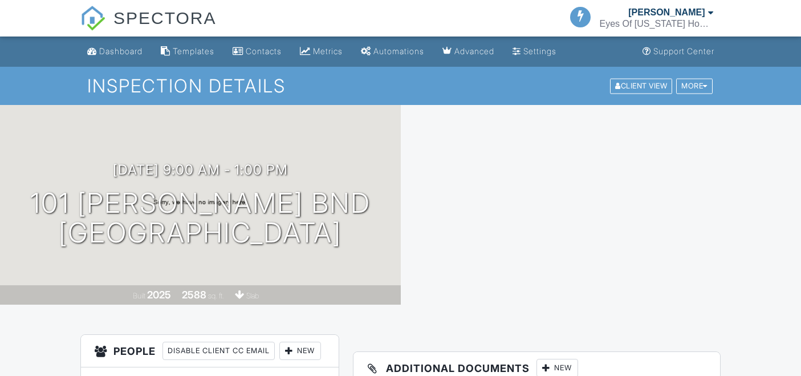 The image size is (801, 376). I want to click on div: Dashboard, so click(121, 51).